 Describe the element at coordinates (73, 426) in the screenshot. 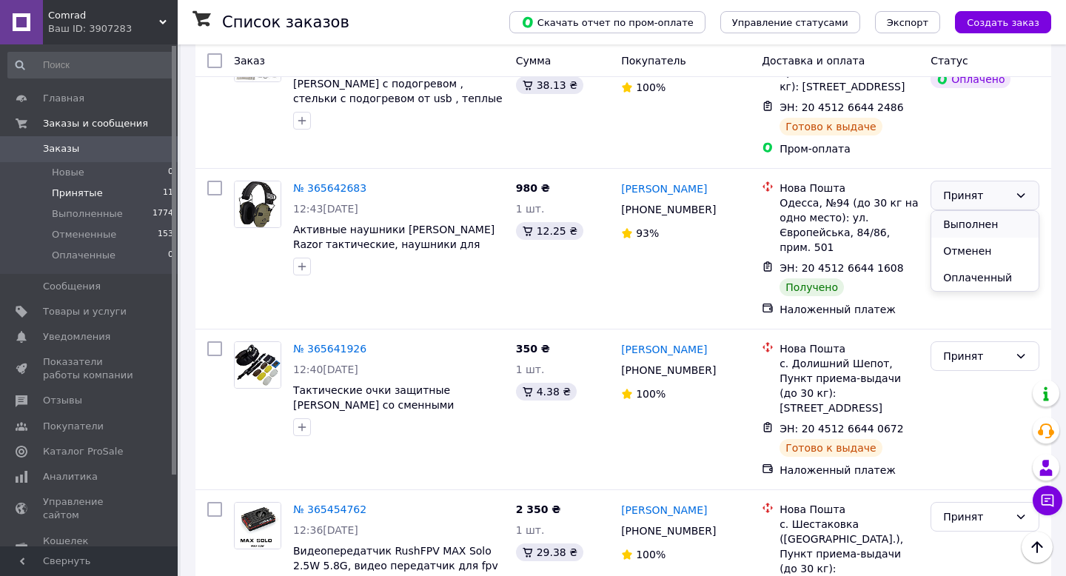

I see `span: Покупатели` at that location.